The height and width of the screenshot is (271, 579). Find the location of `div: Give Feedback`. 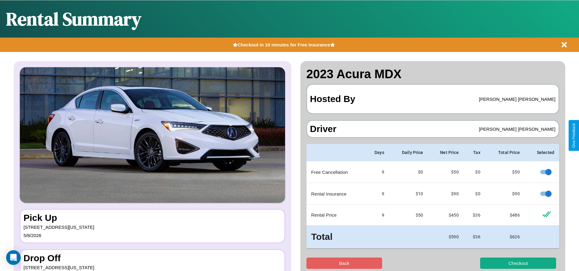

div: Give Feedback is located at coordinates (574, 135).